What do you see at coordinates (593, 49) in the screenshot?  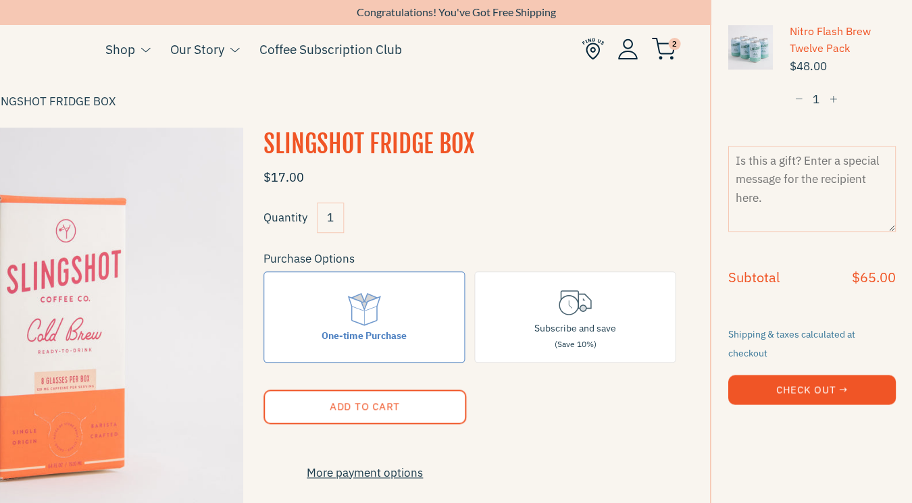 I see `img: Find Us` at bounding box center [593, 49].